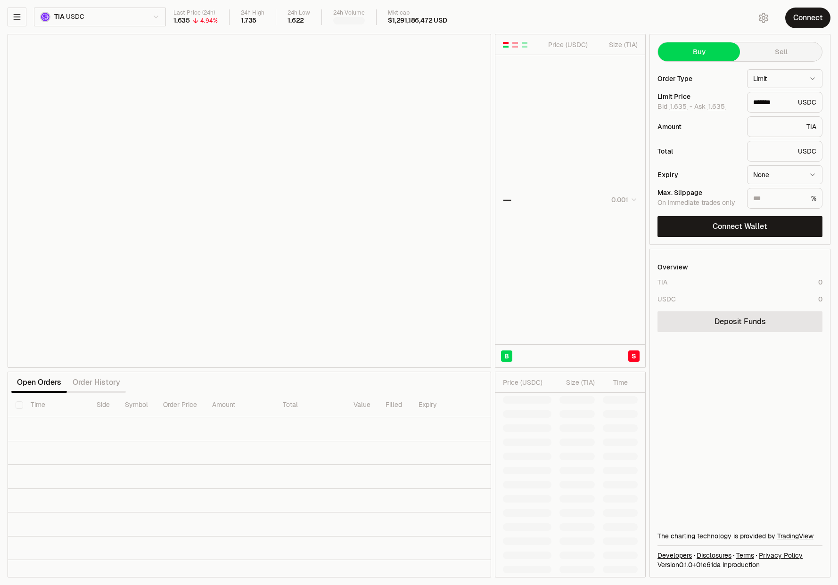 The width and height of the screenshot is (838, 585). I want to click on th: Amount, so click(240, 405).